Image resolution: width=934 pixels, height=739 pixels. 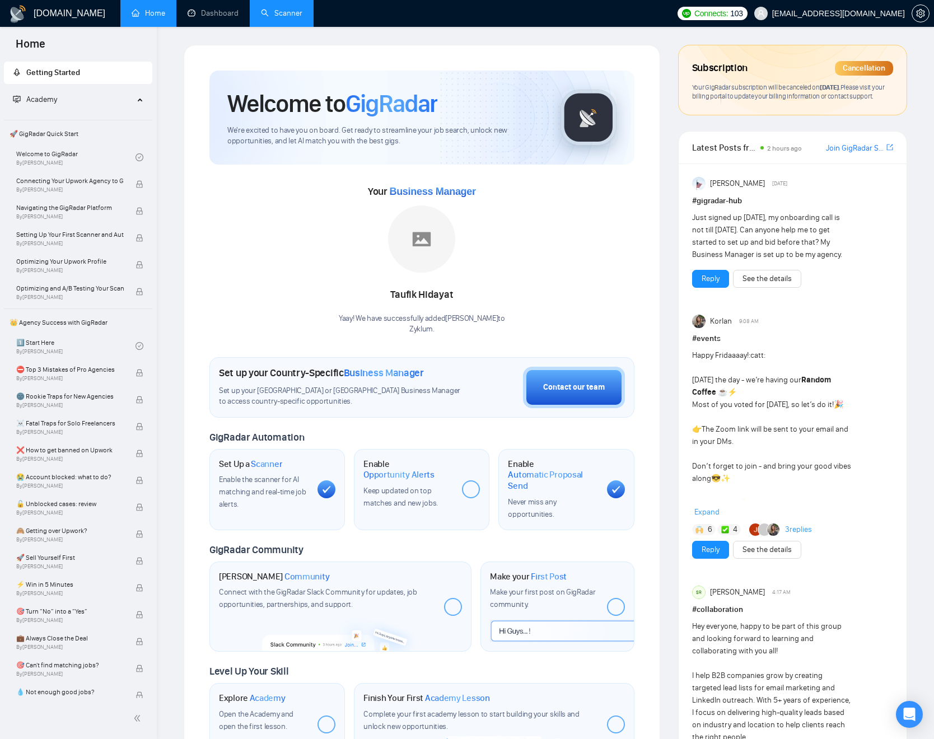 What do you see at coordinates (687, 13) in the screenshot?
I see `img: upwork-logo.png` at bounding box center [687, 13].